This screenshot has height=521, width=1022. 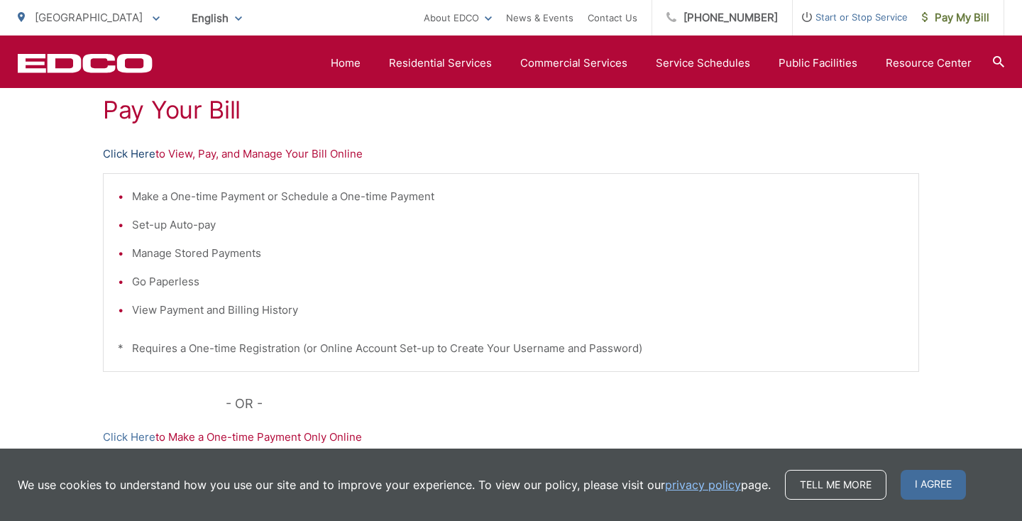 I want to click on li: View Payment and Billing History, so click(x=518, y=310).